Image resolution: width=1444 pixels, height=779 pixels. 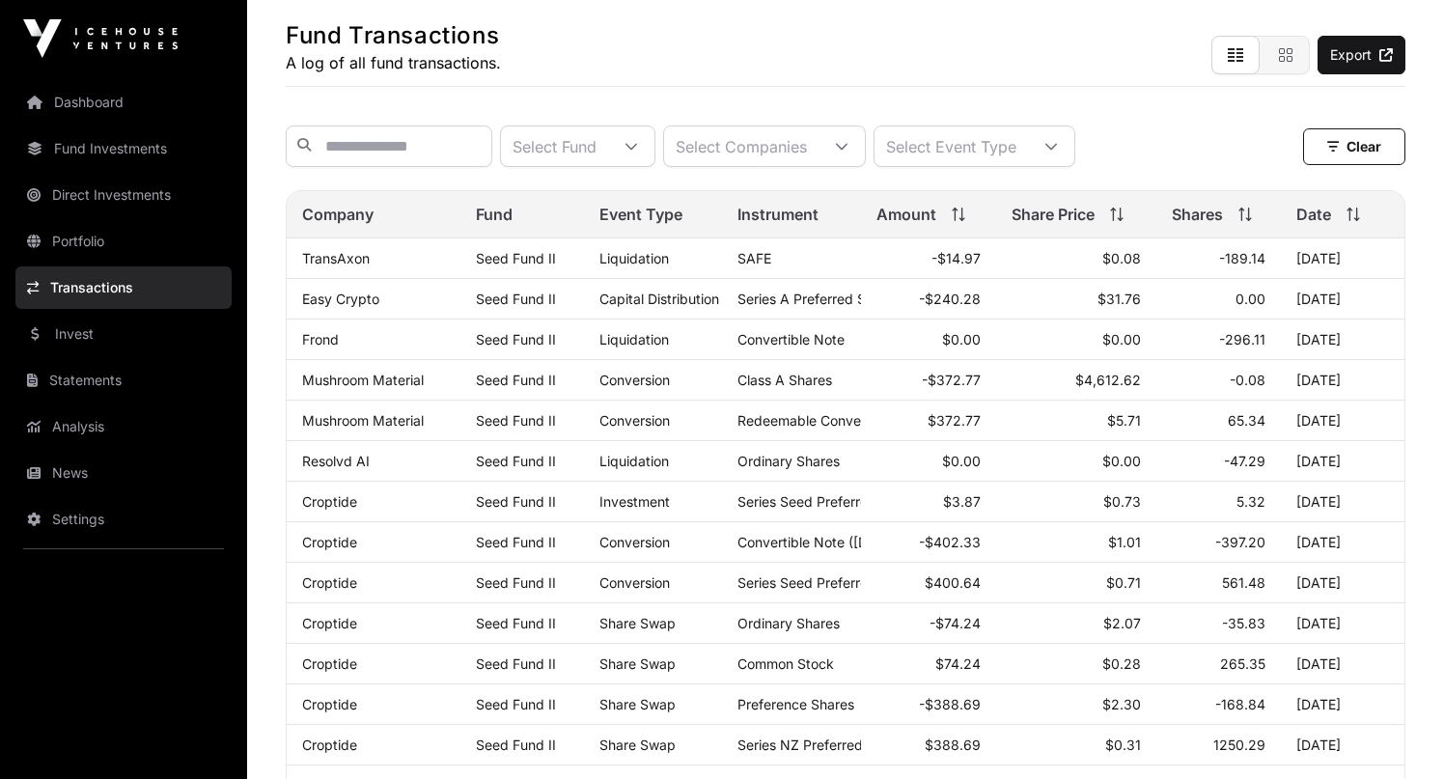 What do you see at coordinates (928, 664) in the screenshot?
I see `td: $74.24` at bounding box center [928, 664].